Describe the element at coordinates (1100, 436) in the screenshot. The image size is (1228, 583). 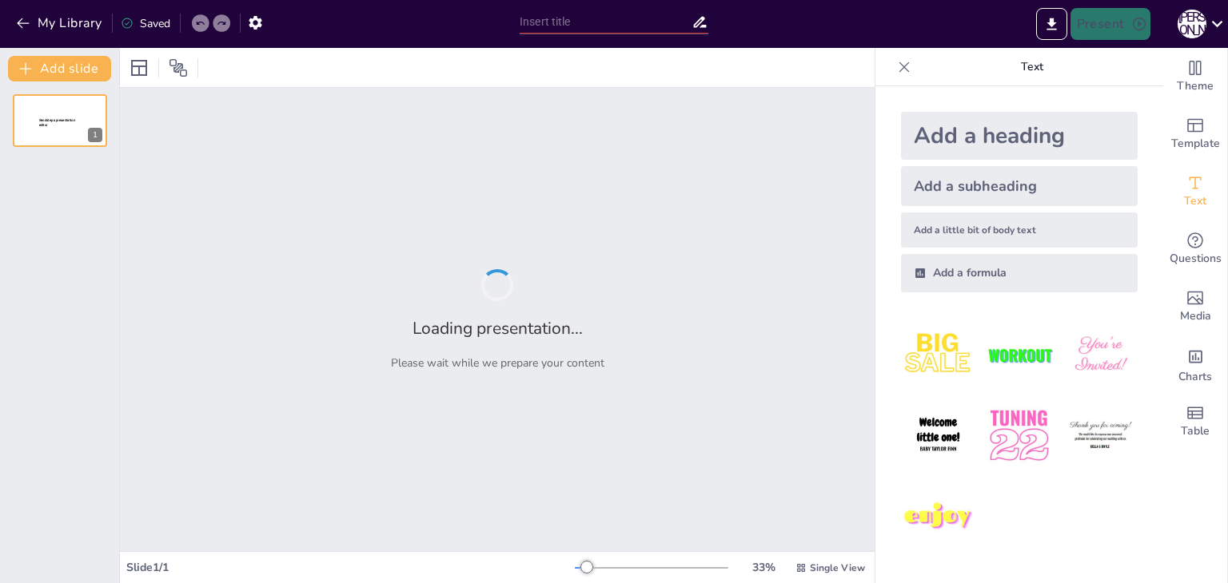
I see `img: 6.jpeg` at that location.